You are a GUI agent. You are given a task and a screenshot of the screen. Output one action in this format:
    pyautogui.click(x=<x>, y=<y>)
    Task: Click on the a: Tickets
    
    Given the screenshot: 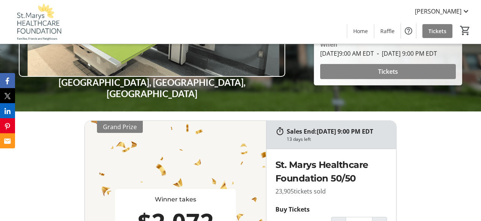 What is the action you would take?
    pyautogui.click(x=438, y=31)
    